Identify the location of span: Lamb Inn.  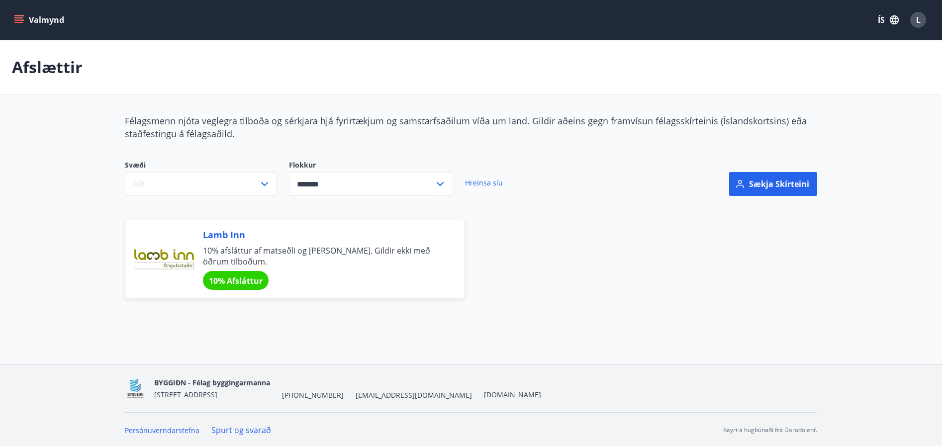
(322, 235).